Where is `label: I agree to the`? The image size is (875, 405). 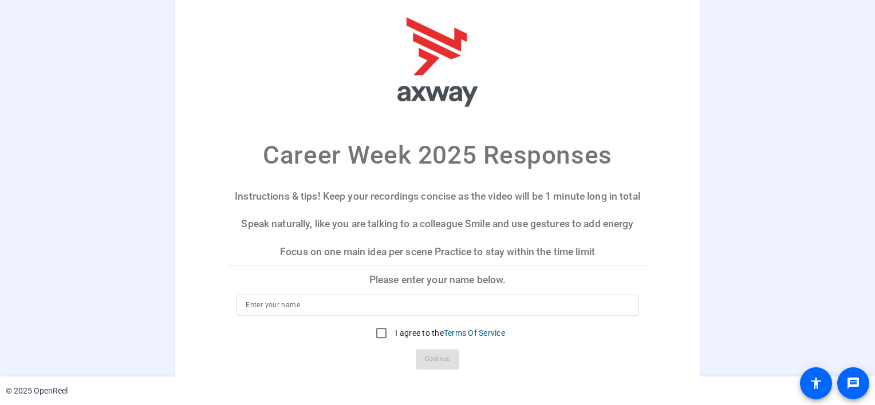 label: I agree to the is located at coordinates (449, 333).